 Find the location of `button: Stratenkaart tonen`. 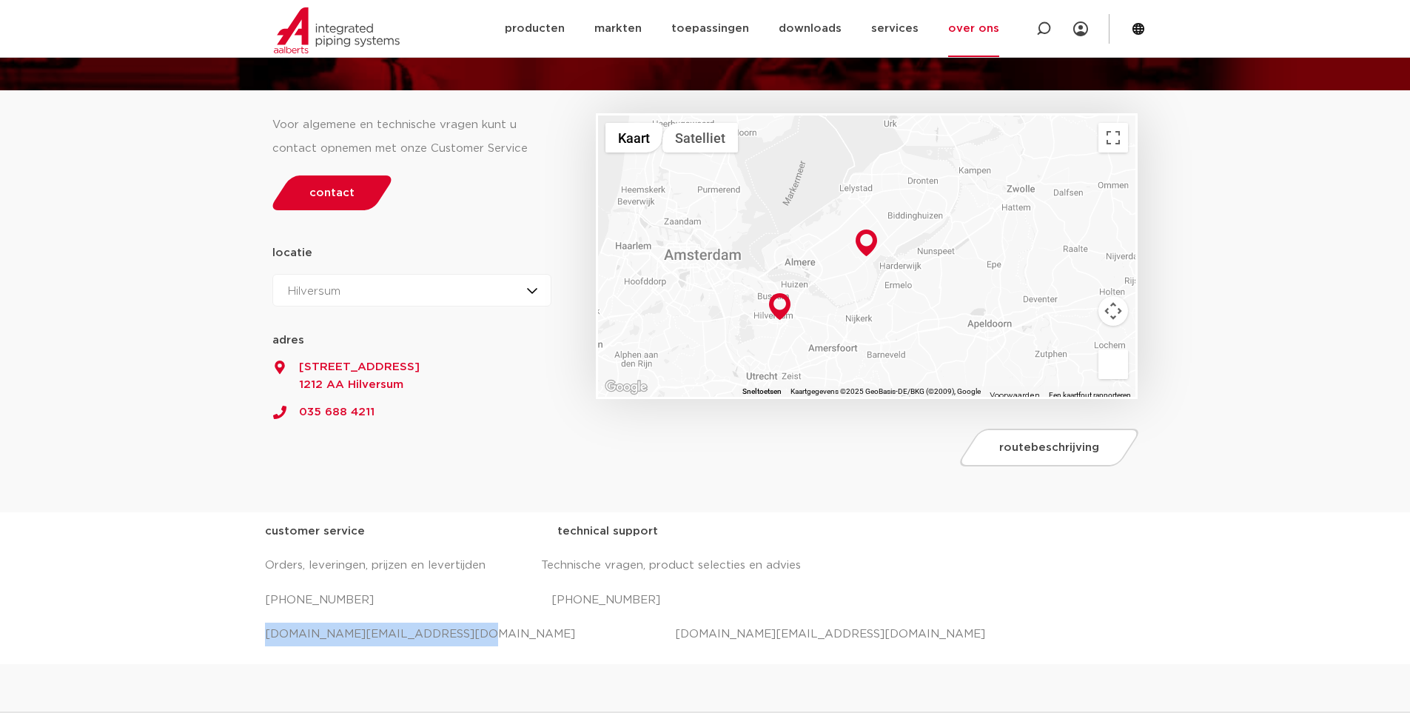

button: Stratenkaart tonen is located at coordinates (634, 138).